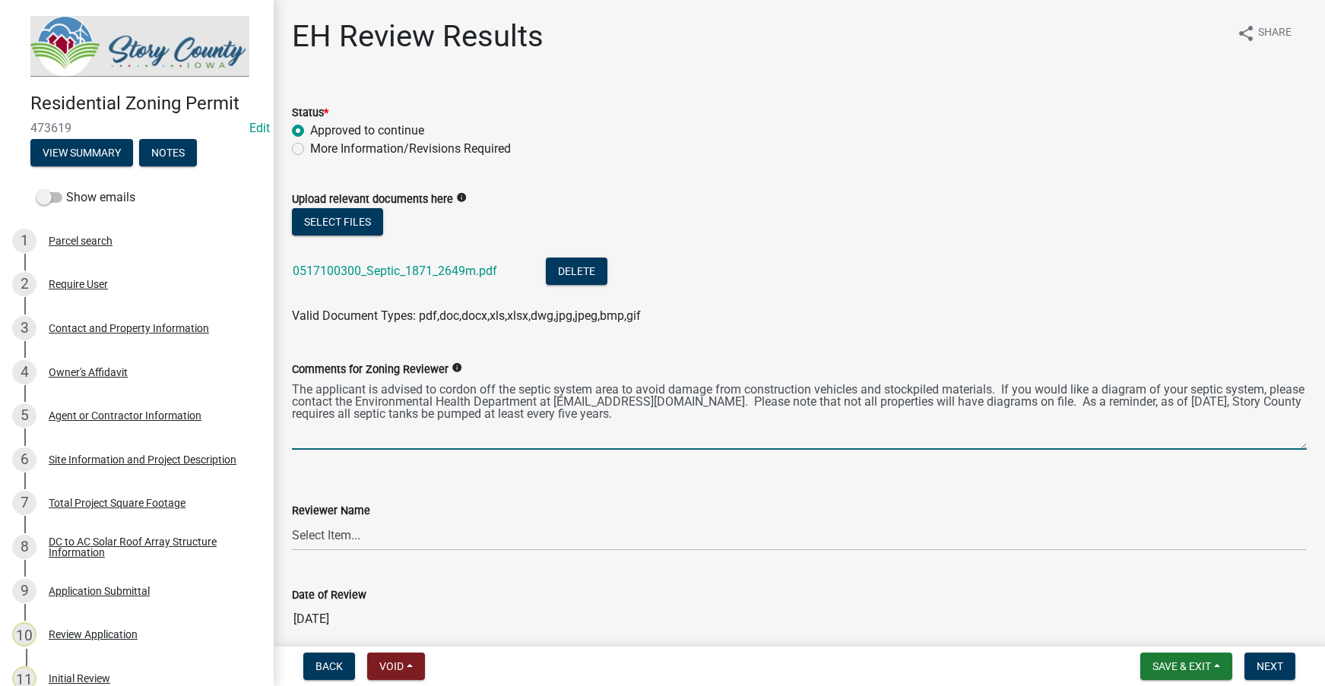 The width and height of the screenshot is (1325, 686). What do you see at coordinates (1269, 666) in the screenshot?
I see `span: Next` at bounding box center [1269, 666].